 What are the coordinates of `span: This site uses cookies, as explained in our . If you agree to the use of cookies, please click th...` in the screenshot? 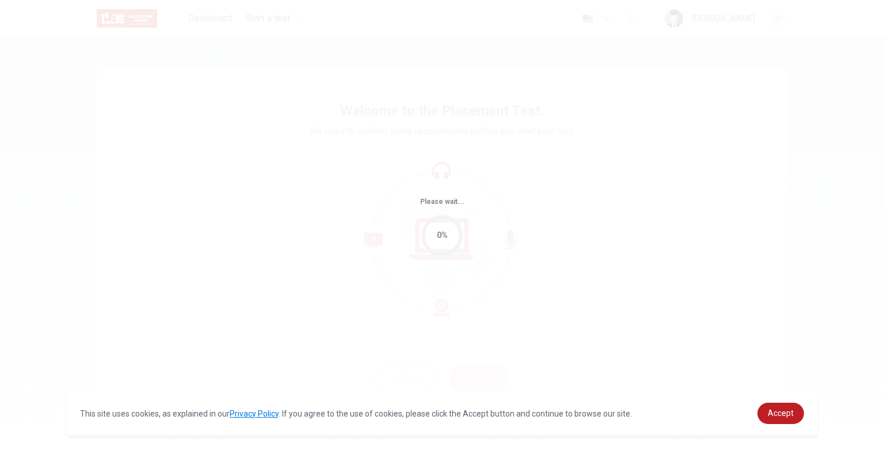 It's located at (356, 413).